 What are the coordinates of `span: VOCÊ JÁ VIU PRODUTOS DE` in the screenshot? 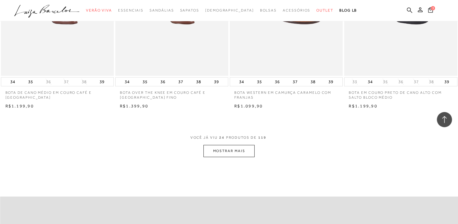 It's located at (229, 137).